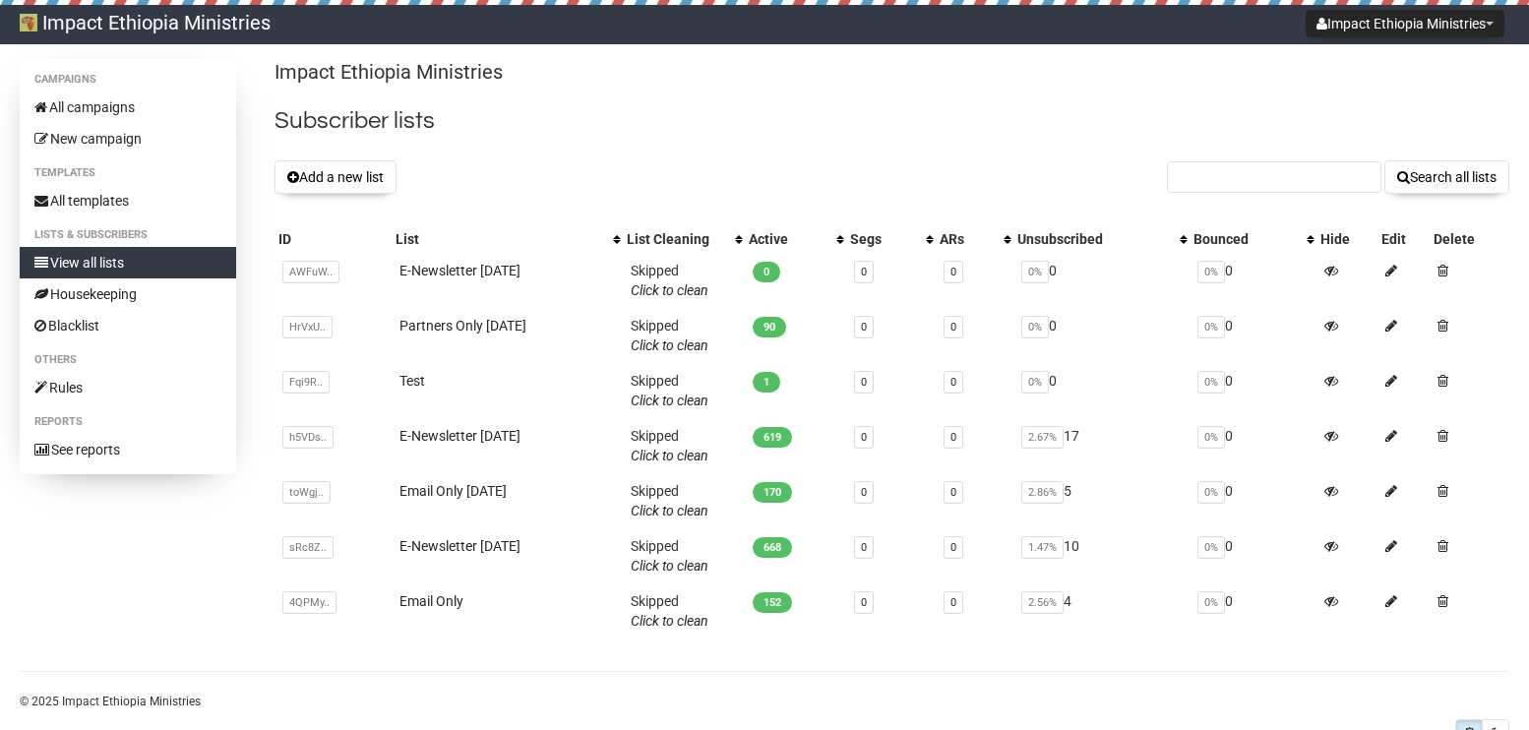 The width and height of the screenshot is (1529, 730). What do you see at coordinates (128, 139) in the screenshot?
I see `a: New campaign` at bounding box center [128, 139].